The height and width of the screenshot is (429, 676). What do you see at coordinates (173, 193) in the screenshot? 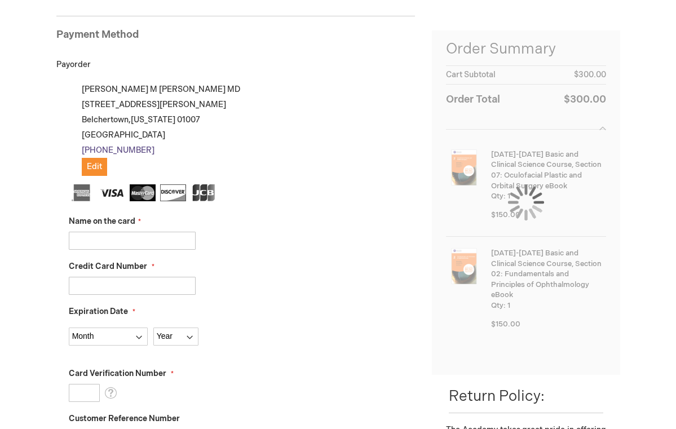
I see `img: Discover` at bounding box center [173, 193].